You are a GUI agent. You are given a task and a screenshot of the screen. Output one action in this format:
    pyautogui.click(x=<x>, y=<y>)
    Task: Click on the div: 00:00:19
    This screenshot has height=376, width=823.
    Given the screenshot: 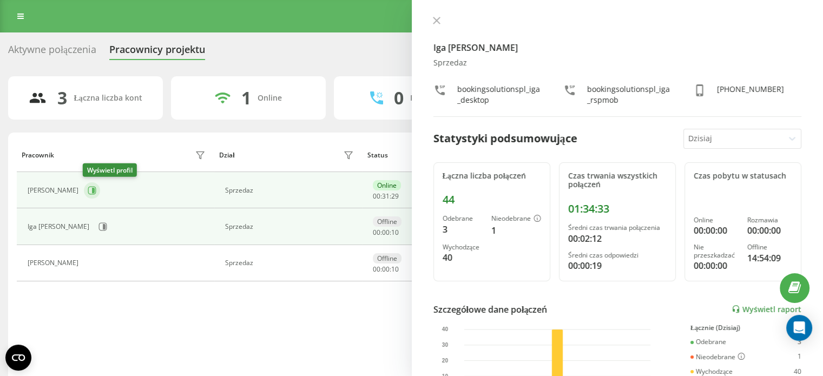 What is the action you would take?
    pyautogui.click(x=617, y=266)
    